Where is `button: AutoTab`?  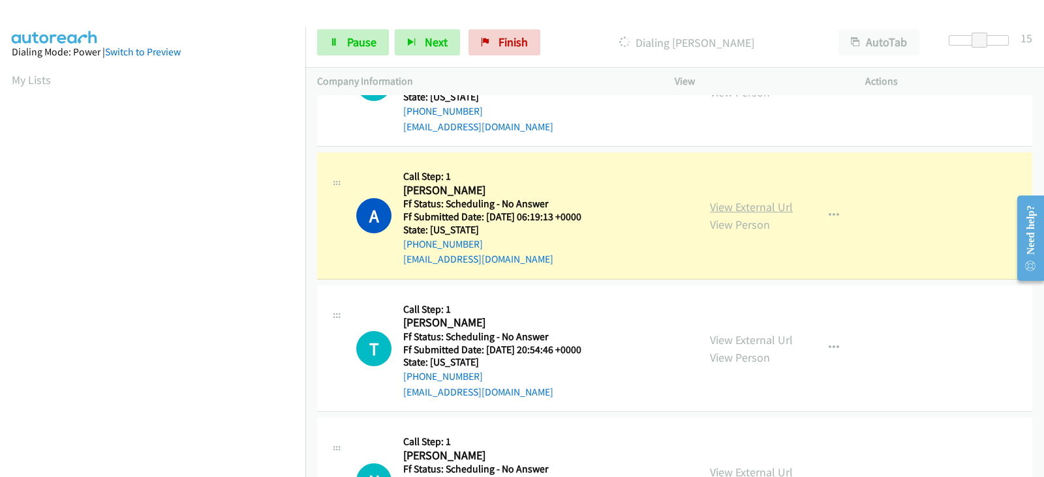
button: AutoTab is located at coordinates (879, 42).